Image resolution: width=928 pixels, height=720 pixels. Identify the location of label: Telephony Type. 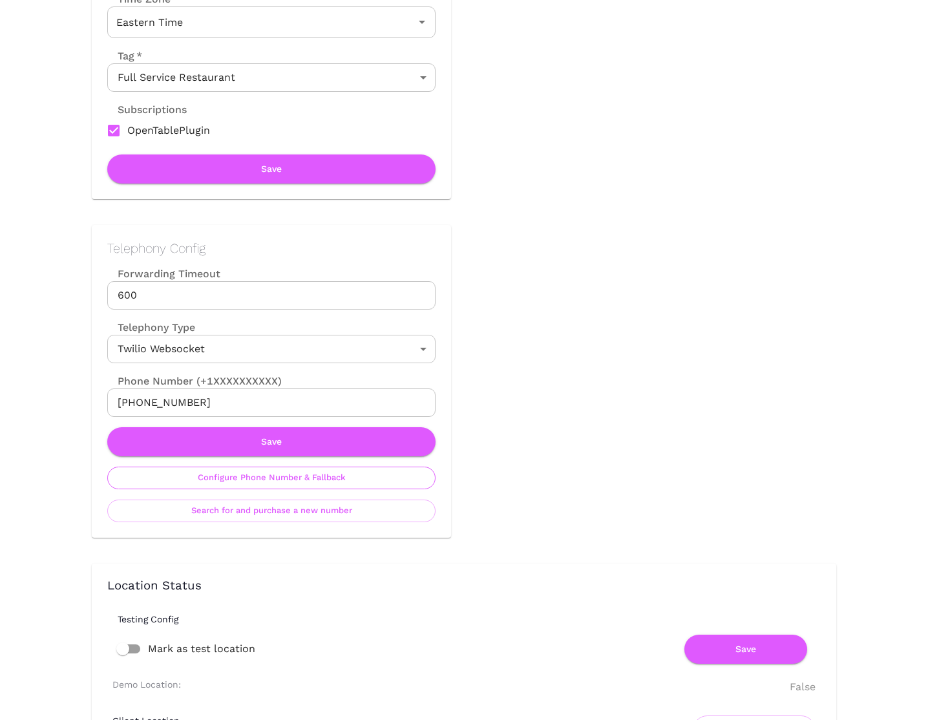
(151, 327).